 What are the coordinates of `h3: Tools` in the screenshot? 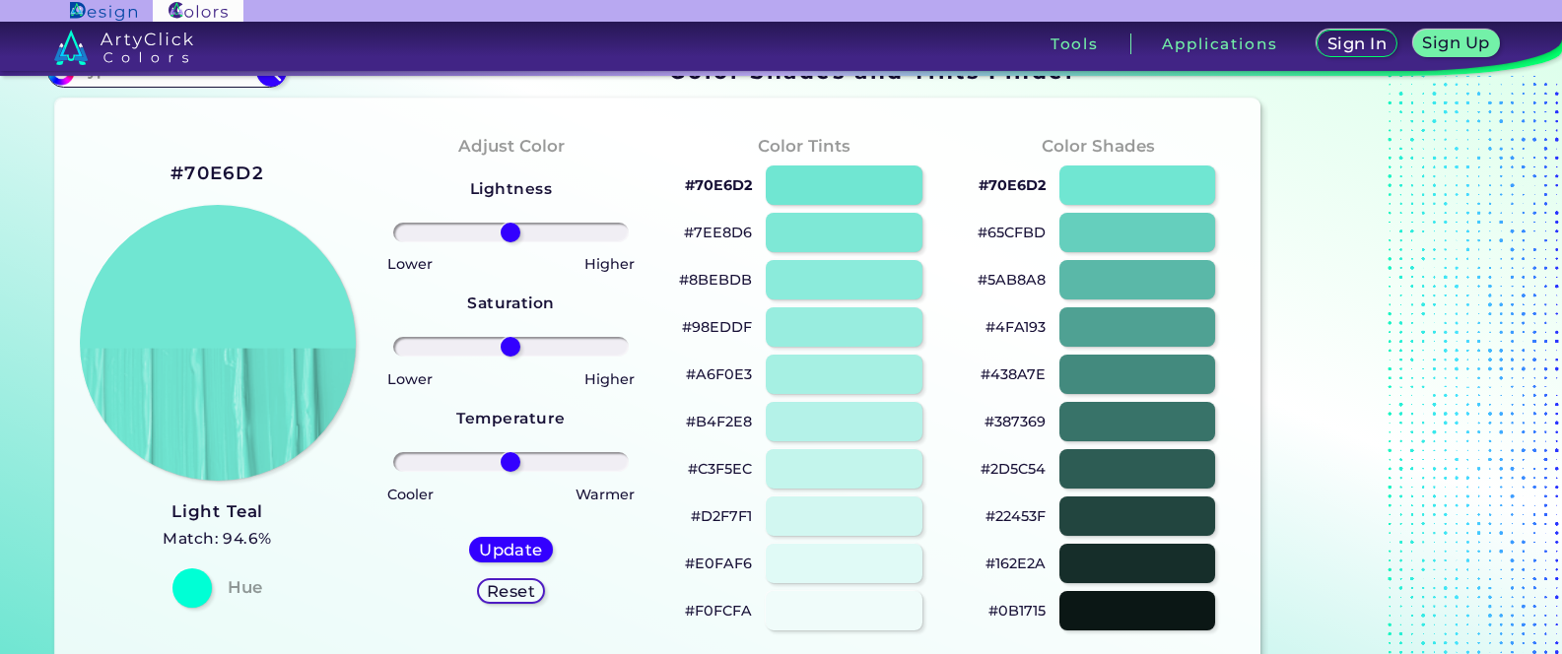 It's located at (1074, 43).